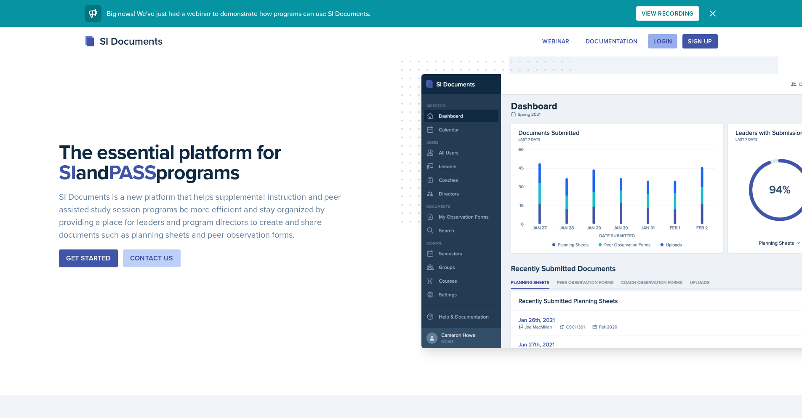 Image resolution: width=802 pixels, height=418 pixels. Describe the element at coordinates (88, 258) in the screenshot. I see `div: Get Started` at that location.